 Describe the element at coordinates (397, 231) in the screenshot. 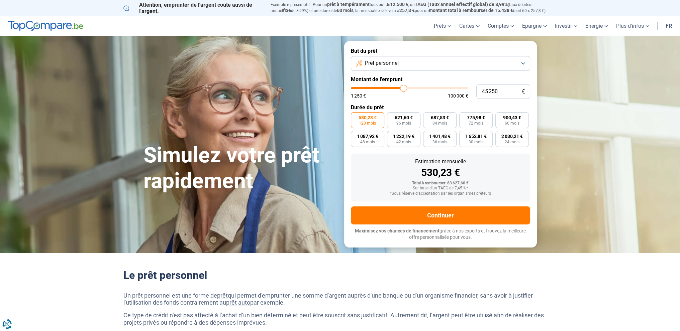

I see `span: Maximisez vos chances de financement` at that location.